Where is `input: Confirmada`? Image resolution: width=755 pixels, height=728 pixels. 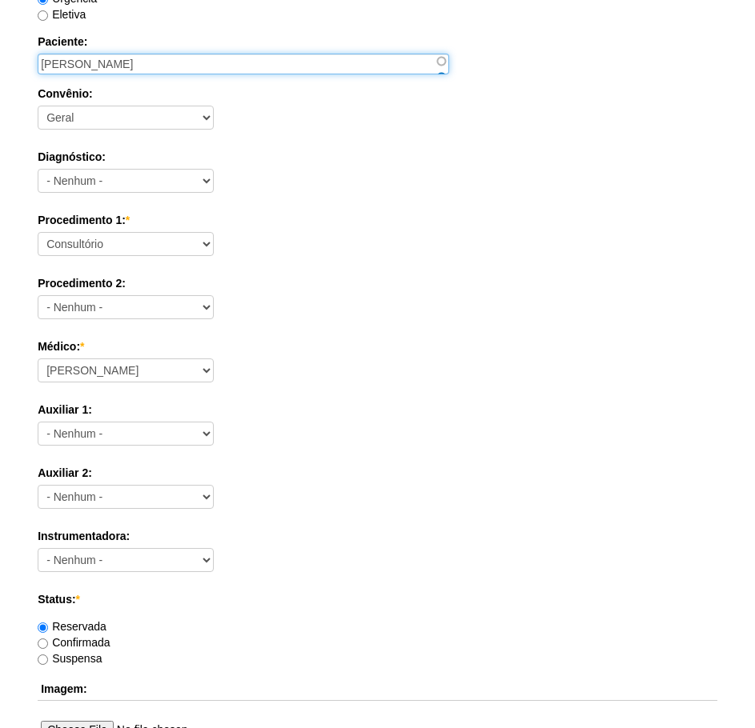 input: Confirmada is located at coordinates (42, 643).